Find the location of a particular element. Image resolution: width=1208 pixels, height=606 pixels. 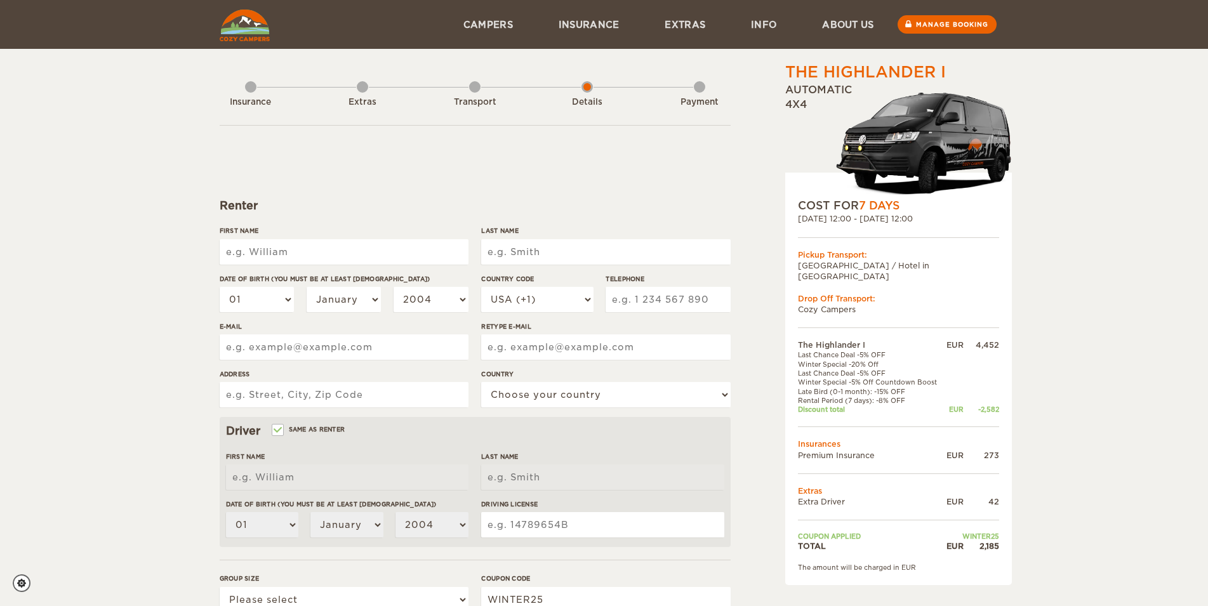

div: Pickup Transport: is located at coordinates (898, 254).